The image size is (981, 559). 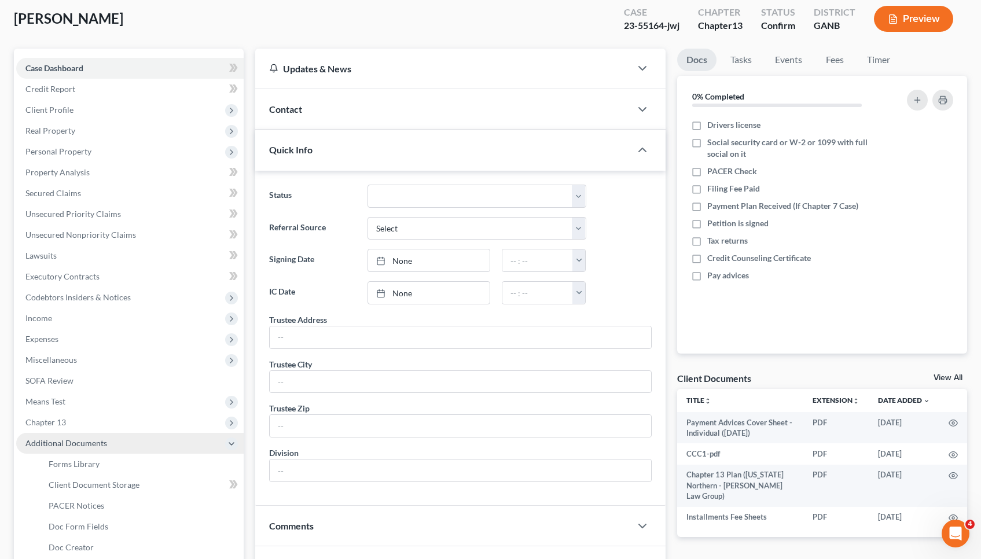 What do you see at coordinates (130, 193) in the screenshot?
I see `a: Secured Claims` at bounding box center [130, 193].